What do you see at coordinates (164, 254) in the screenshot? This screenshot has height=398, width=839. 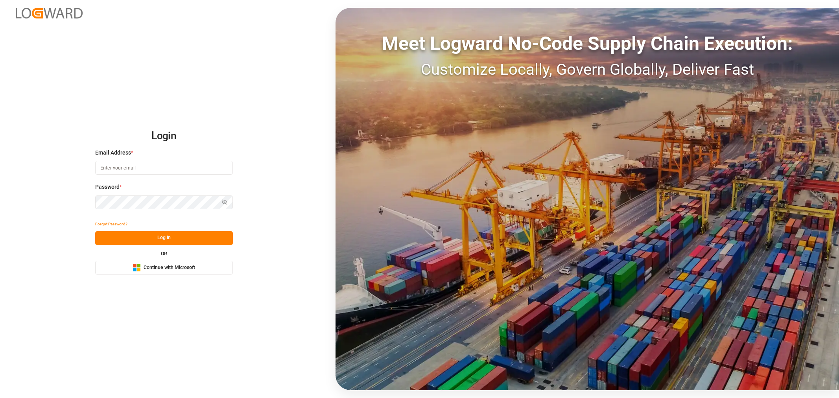 I see `small: OR` at bounding box center [164, 254].